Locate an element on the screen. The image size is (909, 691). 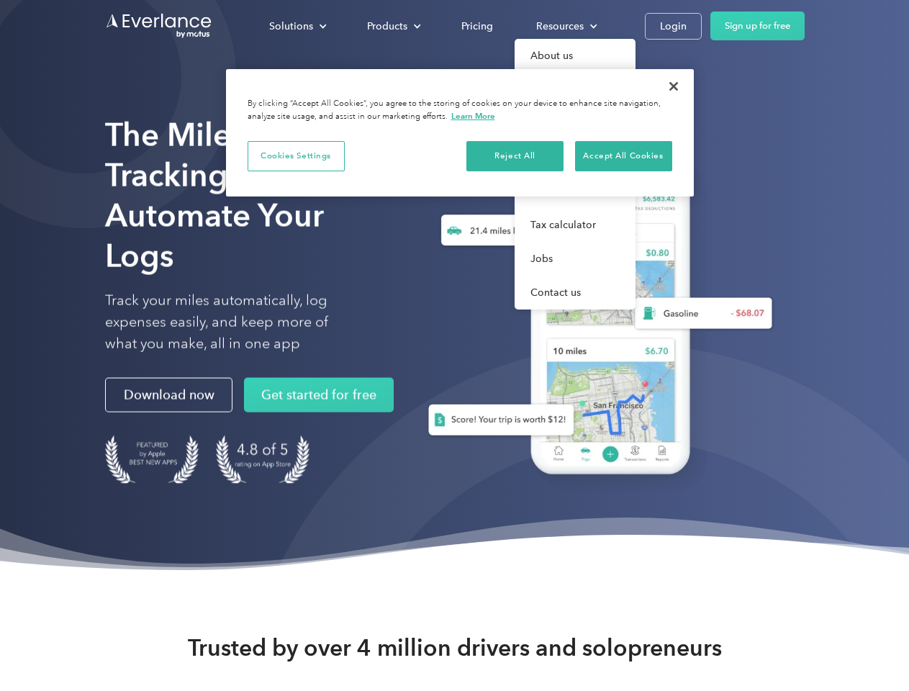
a: Contact us is located at coordinates (575, 292).